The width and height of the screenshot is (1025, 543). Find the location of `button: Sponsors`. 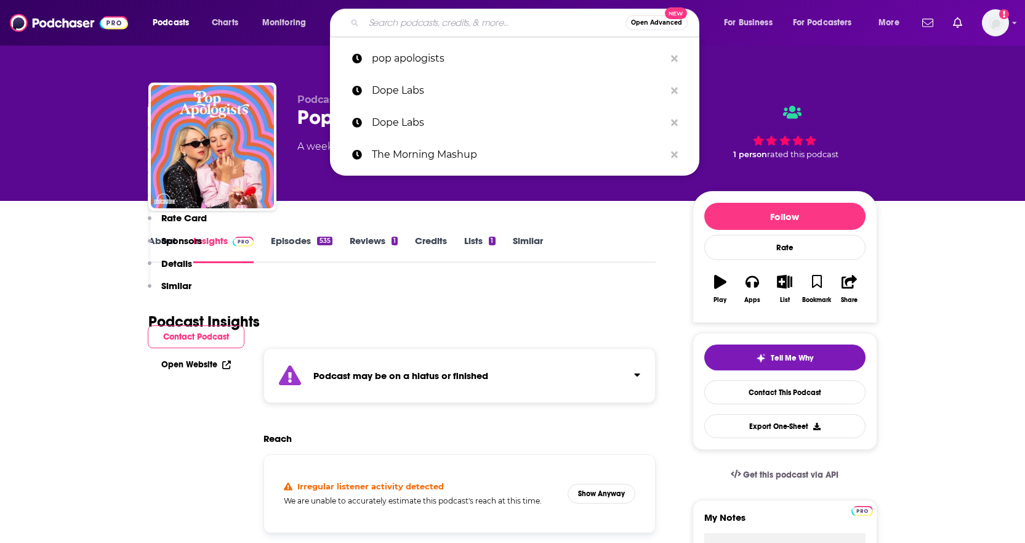

button: Sponsors is located at coordinates (175, 246).